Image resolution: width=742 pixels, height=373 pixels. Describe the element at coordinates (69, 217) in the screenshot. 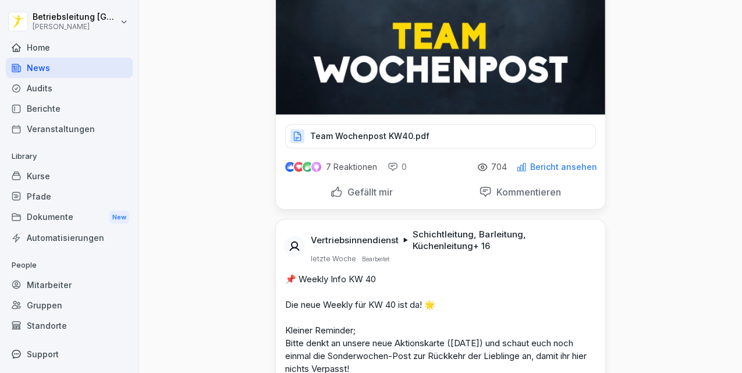

I see `div: Dokumente` at that location.